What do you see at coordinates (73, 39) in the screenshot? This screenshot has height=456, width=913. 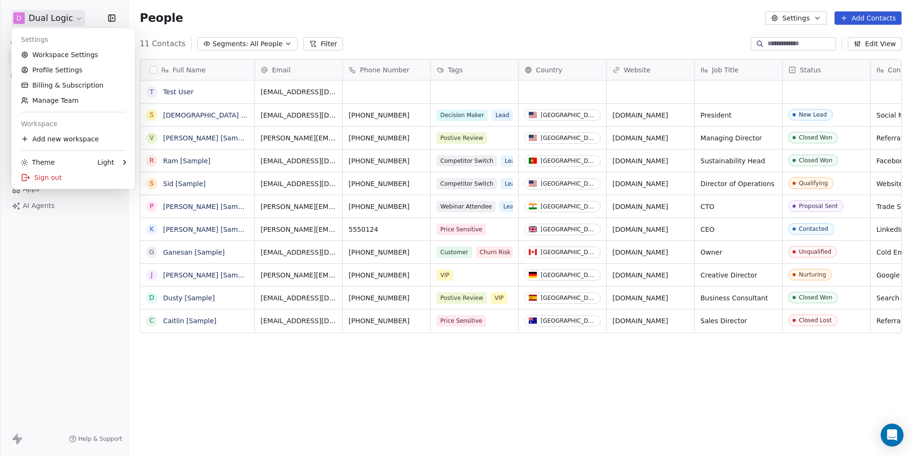 I see `div: Settings` at bounding box center [73, 39].